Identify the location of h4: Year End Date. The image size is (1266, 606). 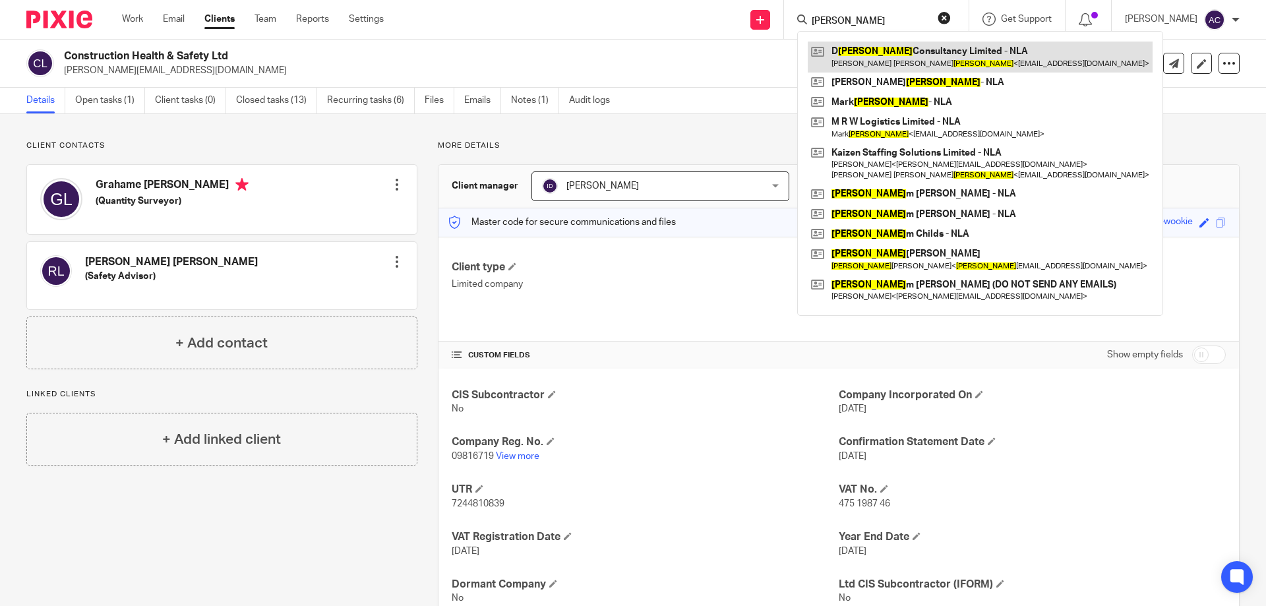
(1032, 537).